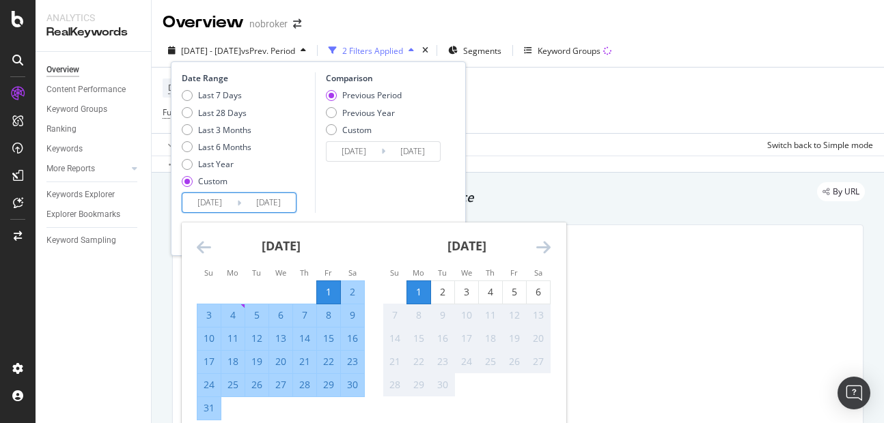 This screenshot has height=423, width=884. What do you see at coordinates (443, 339) in the screenshot?
I see `td: Not available. Tuesday, September 16, 2025` at bounding box center [443, 339].